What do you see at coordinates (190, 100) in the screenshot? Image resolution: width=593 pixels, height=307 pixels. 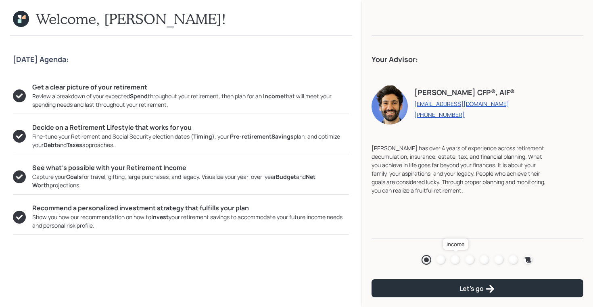 I see `div: Review a breakdown of your expected throughout your retirement, then plan for an that will meet y...` at bounding box center [190, 100].